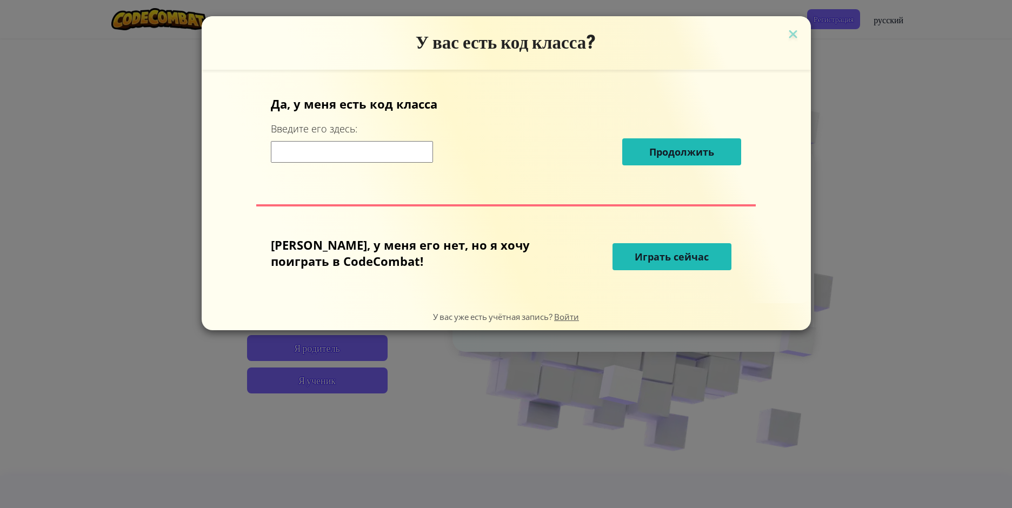 The width and height of the screenshot is (1012, 508). What do you see at coordinates (672, 257) in the screenshot?
I see `button: Играть сейчас` at bounding box center [672, 257].